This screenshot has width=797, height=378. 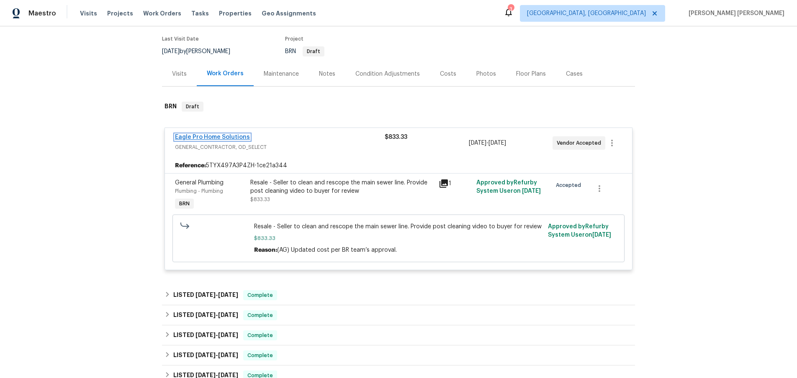 I want to click on span: Reason:, so click(x=265, y=250).